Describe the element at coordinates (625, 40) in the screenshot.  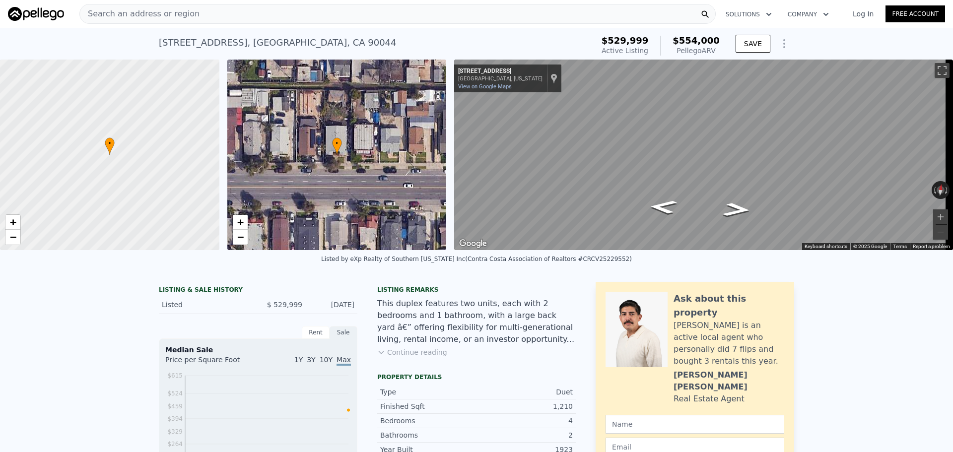
I see `span: $529,999` at that location.